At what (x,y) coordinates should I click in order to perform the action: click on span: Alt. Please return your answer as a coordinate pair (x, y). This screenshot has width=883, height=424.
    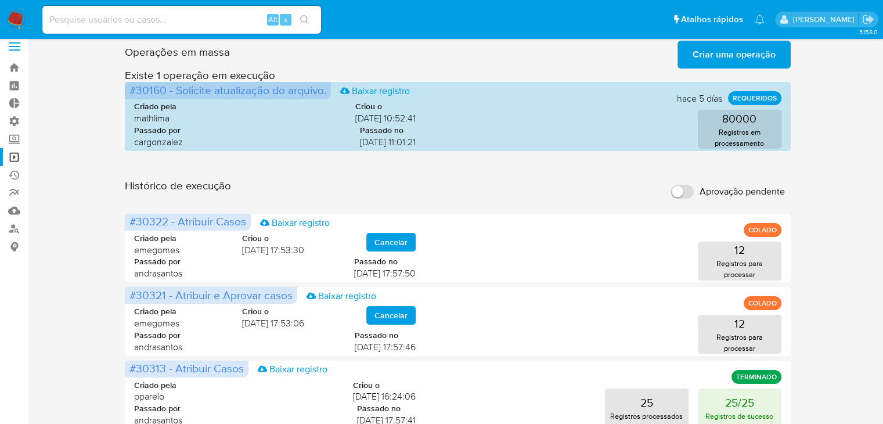
    Looking at the image, I should click on (273, 19).